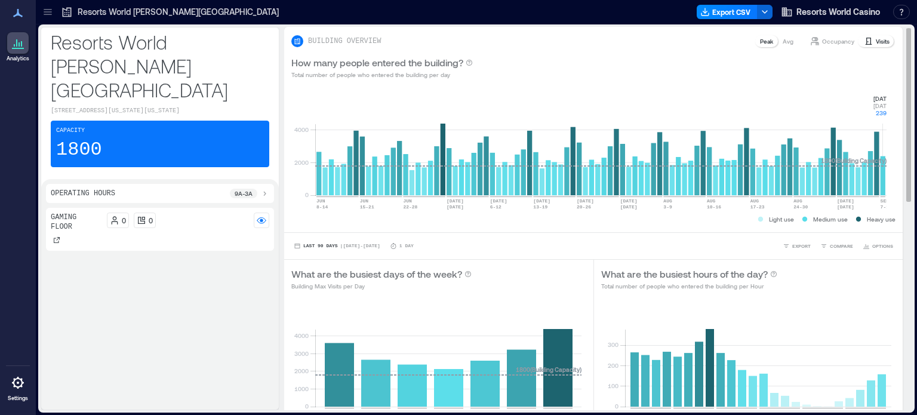 The width and height of the screenshot is (917, 415). I want to click on text: 13-19, so click(541, 207).